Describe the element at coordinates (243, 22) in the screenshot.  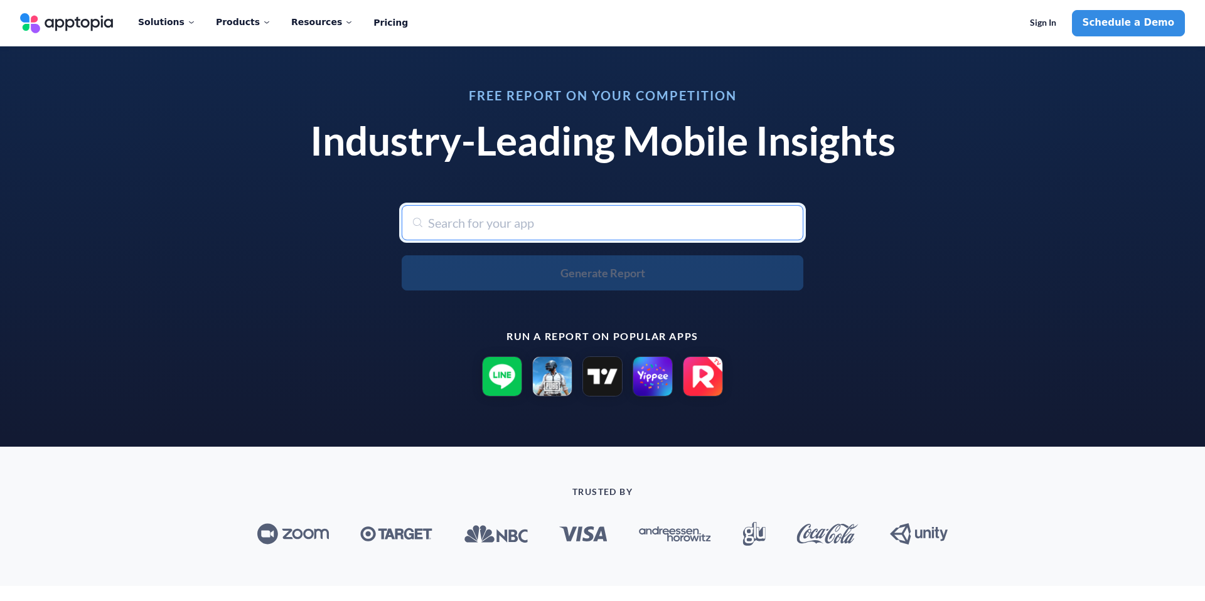
I see `div: Products` at that location.